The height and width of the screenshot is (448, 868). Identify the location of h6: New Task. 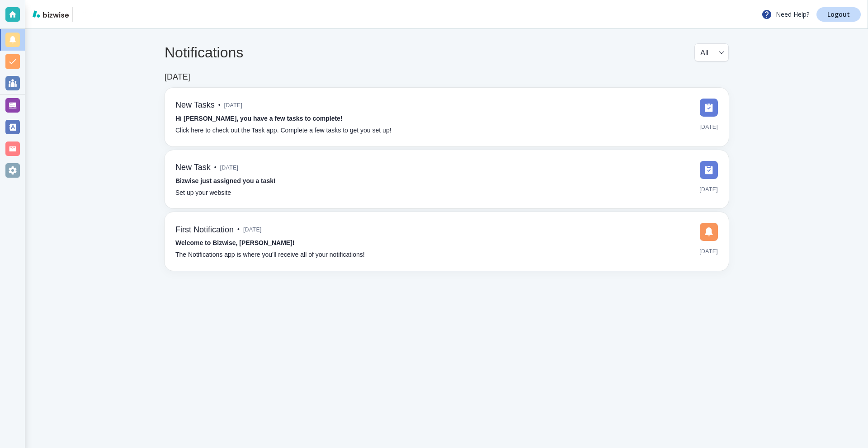
(193, 168).